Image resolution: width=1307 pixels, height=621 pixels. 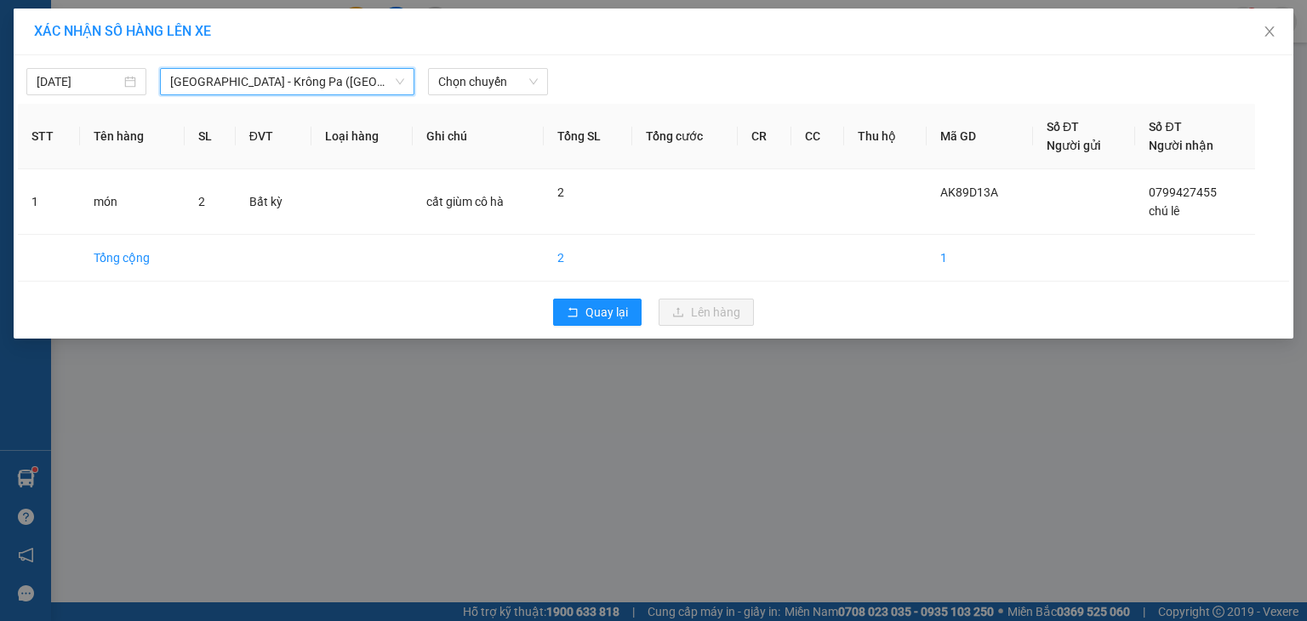 What do you see at coordinates (1074, 145) in the screenshot?
I see `span: Người gửi` at bounding box center [1074, 145].